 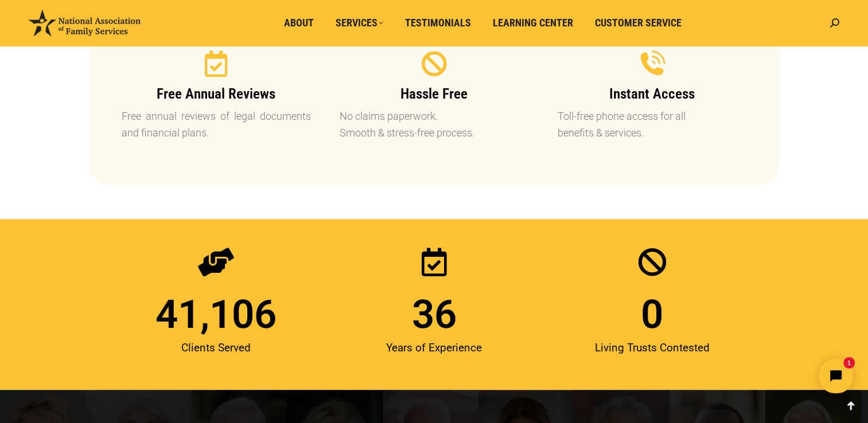 I want to click on a: Learning Center, so click(x=533, y=23).